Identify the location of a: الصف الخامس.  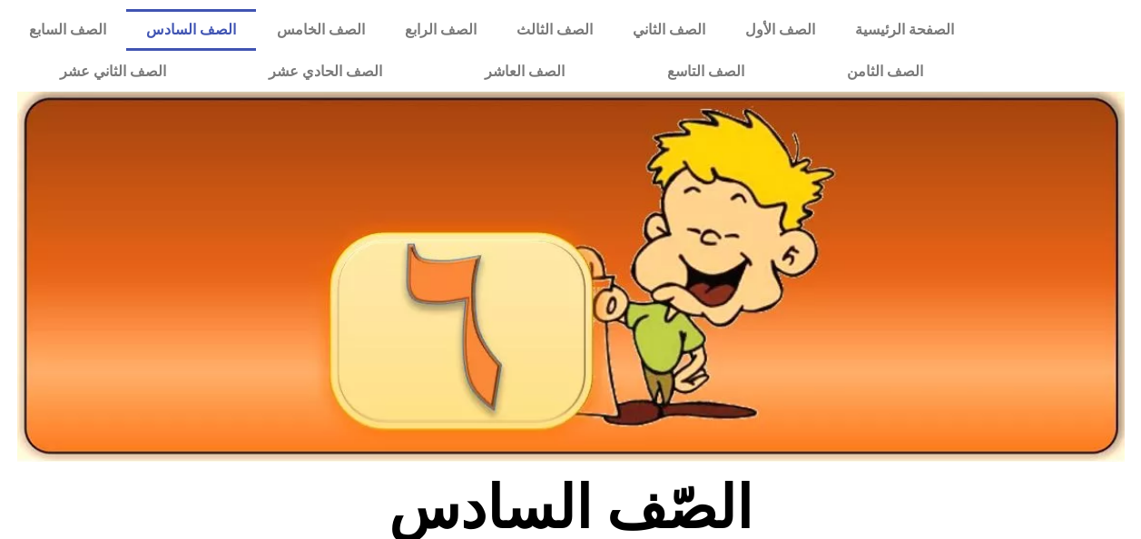
(320, 30).